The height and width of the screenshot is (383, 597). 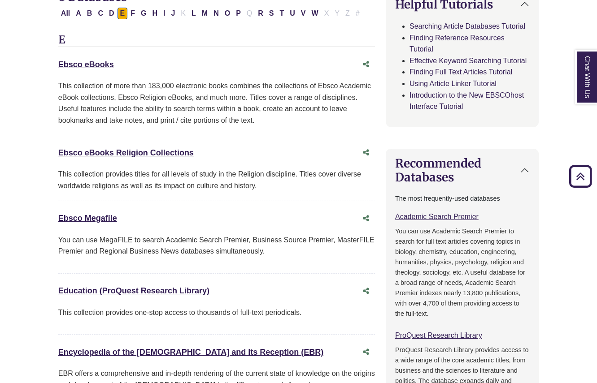 I want to click on button: Filter Results N, so click(x=216, y=13).